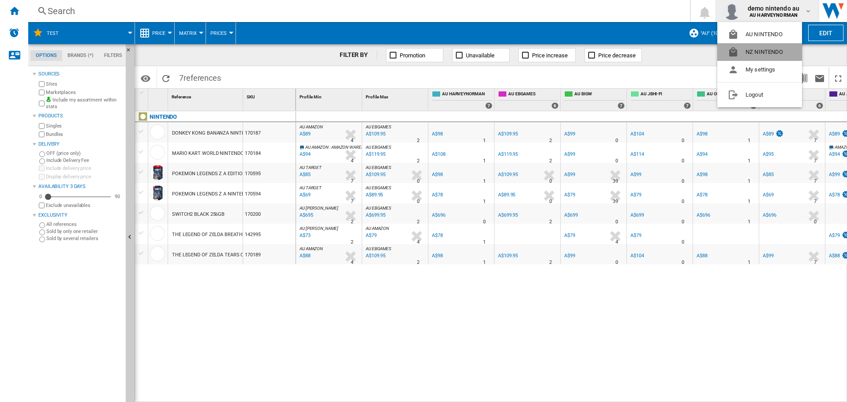 The image size is (847, 402). Describe the element at coordinates (760, 70) in the screenshot. I see `md-menu-item: My settings` at that location.